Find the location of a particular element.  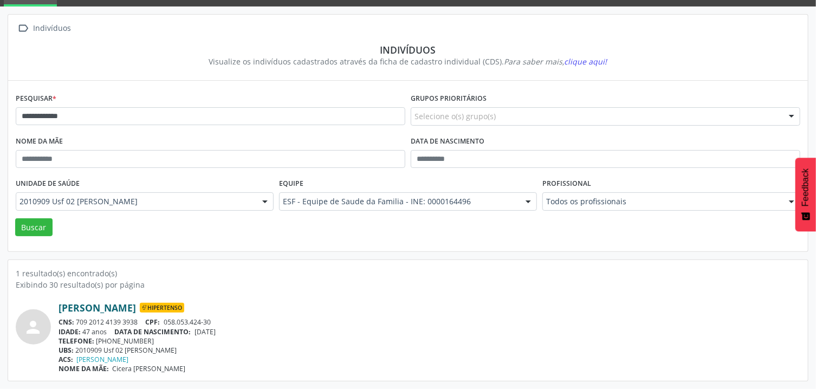

label: Grupos prioritários is located at coordinates (449, 99).